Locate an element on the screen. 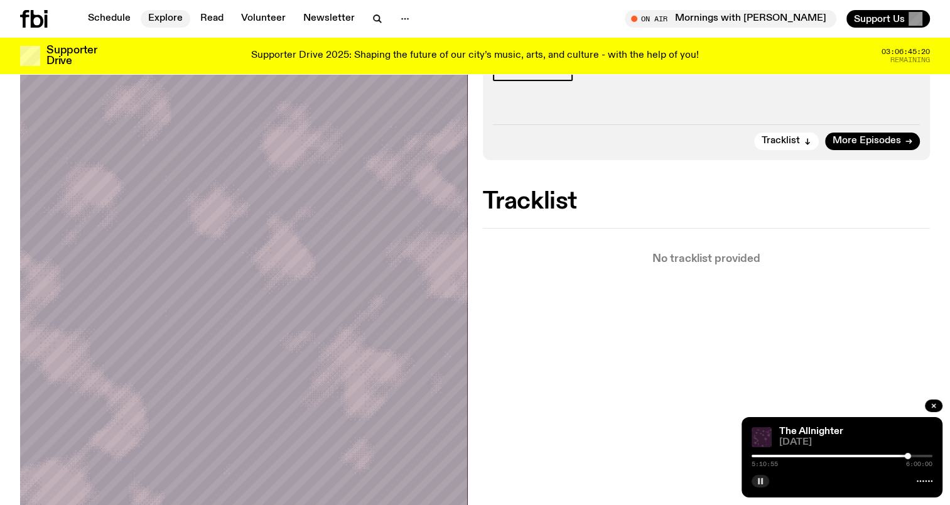  h2: Tracklist is located at coordinates (706, 202).